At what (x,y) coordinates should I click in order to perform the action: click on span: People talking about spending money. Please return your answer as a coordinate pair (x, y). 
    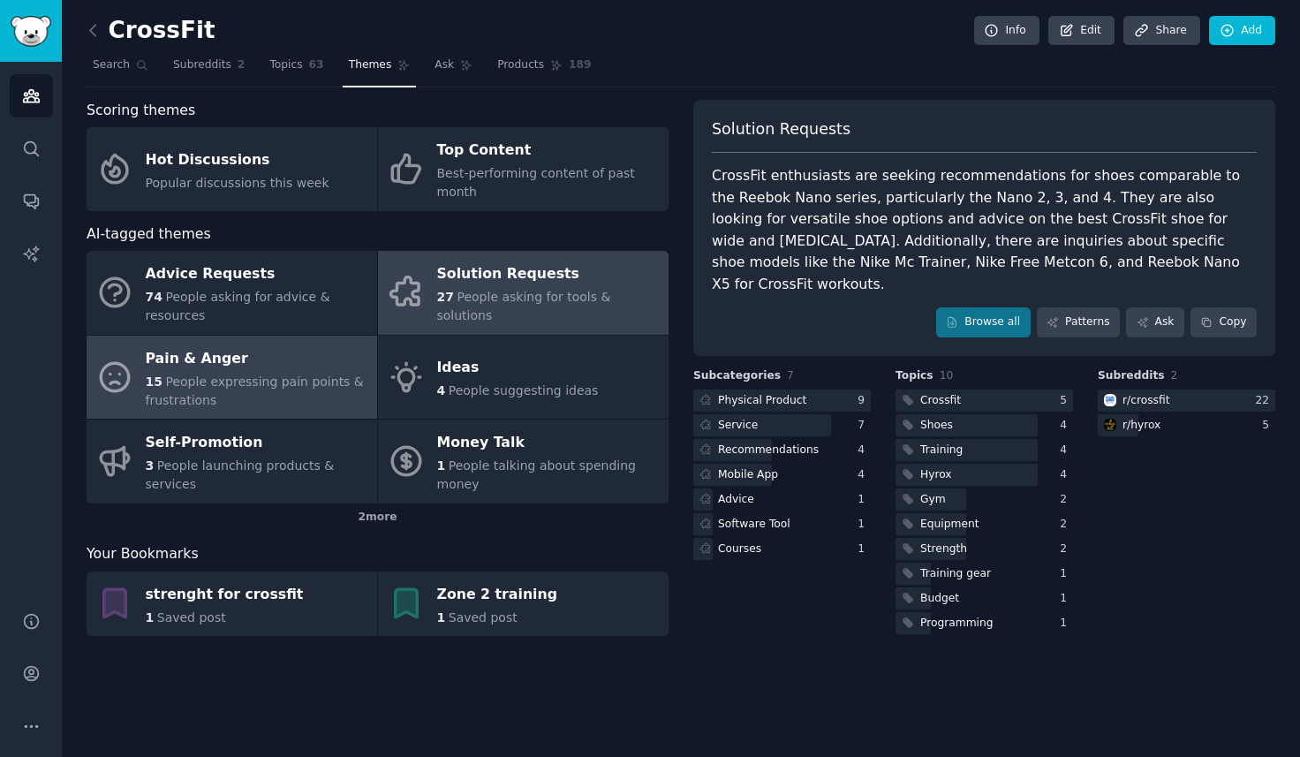
    Looking at the image, I should click on (536, 474).